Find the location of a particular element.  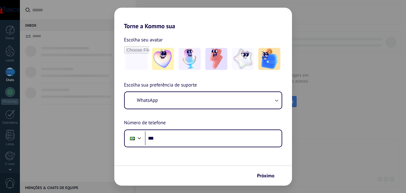

img: -4.jpeg is located at coordinates (243, 59).